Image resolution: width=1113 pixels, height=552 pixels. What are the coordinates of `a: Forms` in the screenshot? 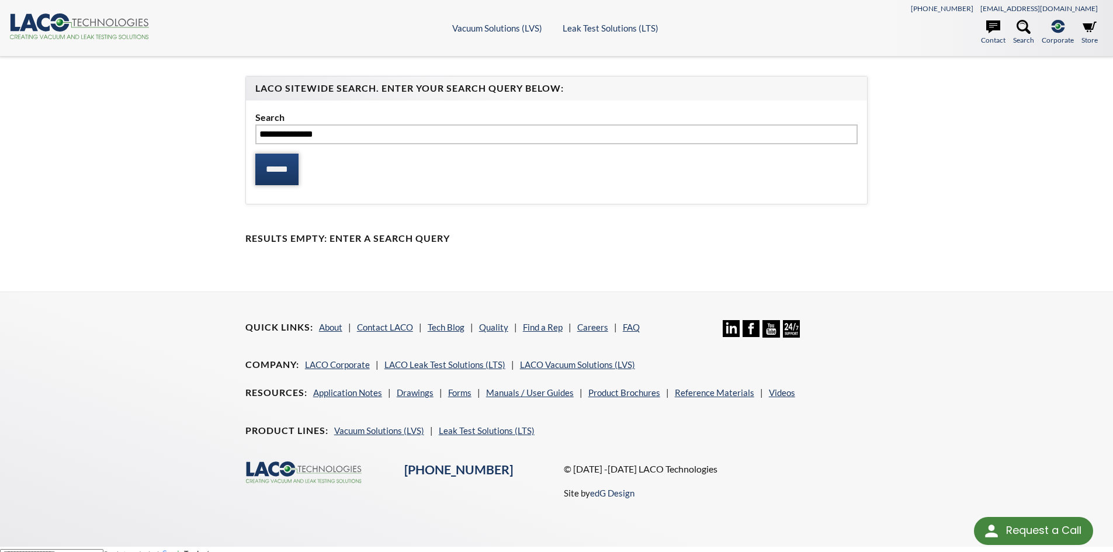 It's located at (460, 393).